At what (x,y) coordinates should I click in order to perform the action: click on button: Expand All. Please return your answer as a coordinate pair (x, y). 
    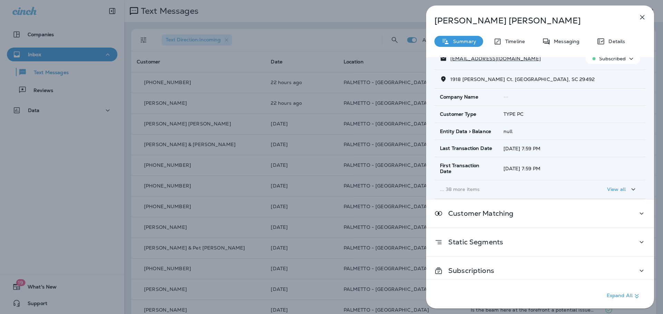
    Looking at the image, I should click on (623, 297).